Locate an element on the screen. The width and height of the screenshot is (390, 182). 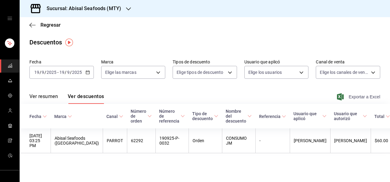
th: 62292 is located at coordinates (141, 141).